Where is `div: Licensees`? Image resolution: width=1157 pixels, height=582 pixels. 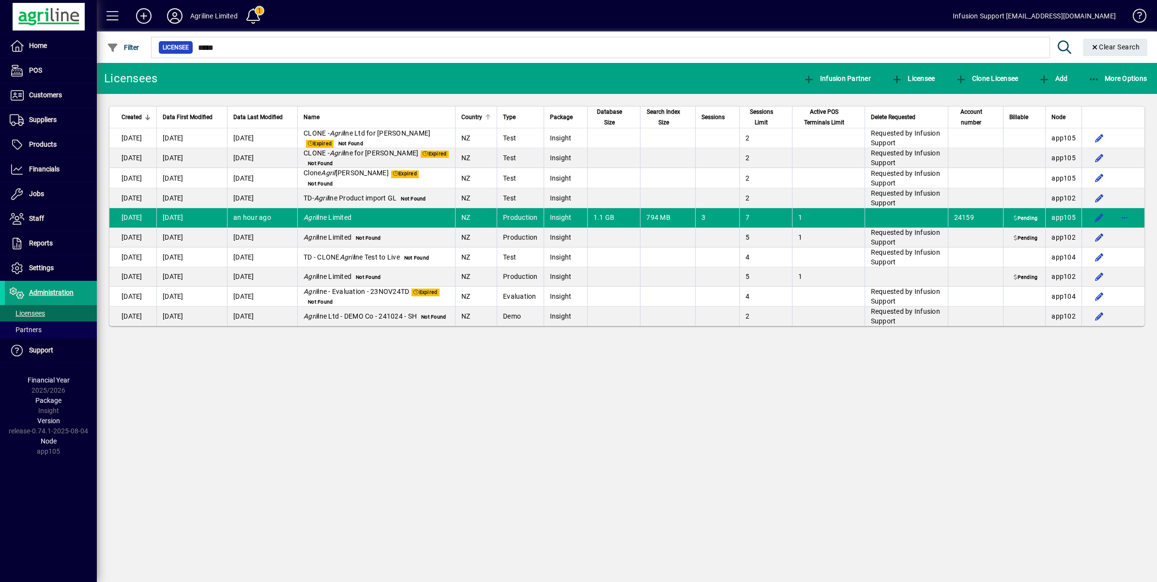
div: Licensees is located at coordinates (131, 78).